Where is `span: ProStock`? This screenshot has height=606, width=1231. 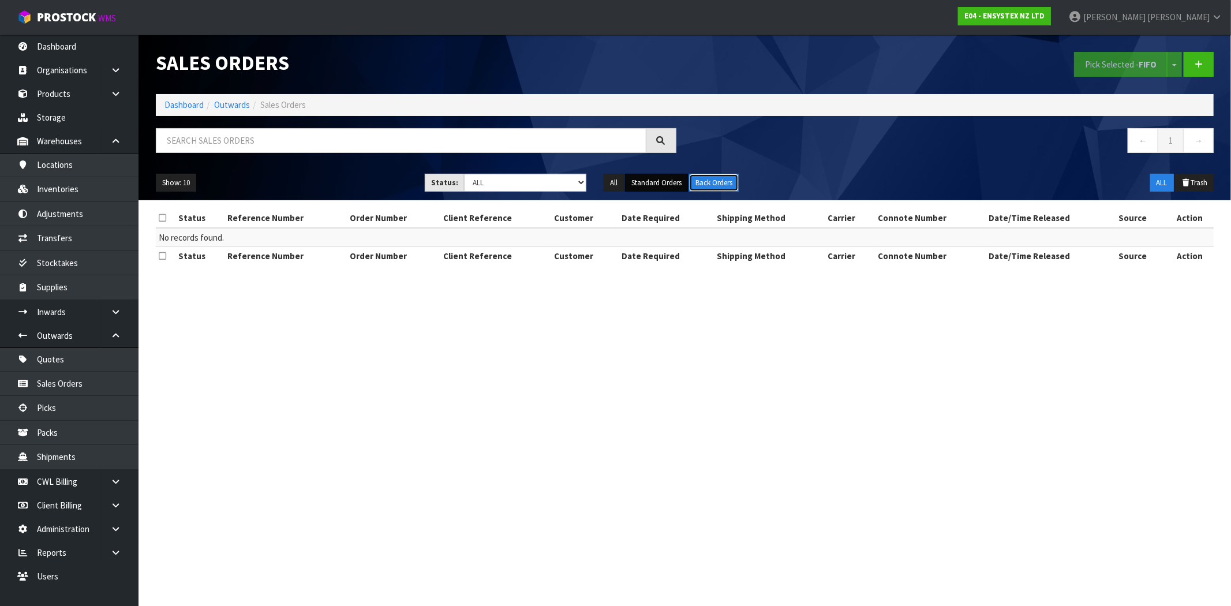
span: ProStock is located at coordinates (66, 17).